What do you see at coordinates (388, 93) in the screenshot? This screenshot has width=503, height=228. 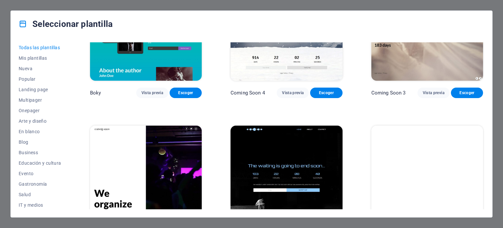 I see `p: Coming Soon 3` at bounding box center [388, 93].